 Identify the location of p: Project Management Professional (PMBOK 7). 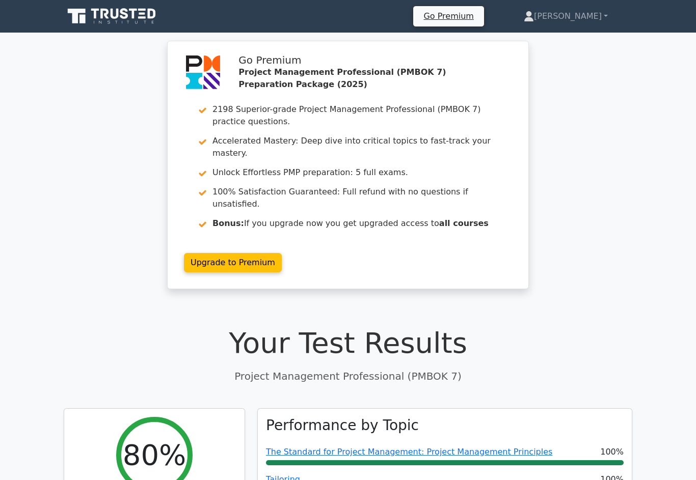
(348, 376).